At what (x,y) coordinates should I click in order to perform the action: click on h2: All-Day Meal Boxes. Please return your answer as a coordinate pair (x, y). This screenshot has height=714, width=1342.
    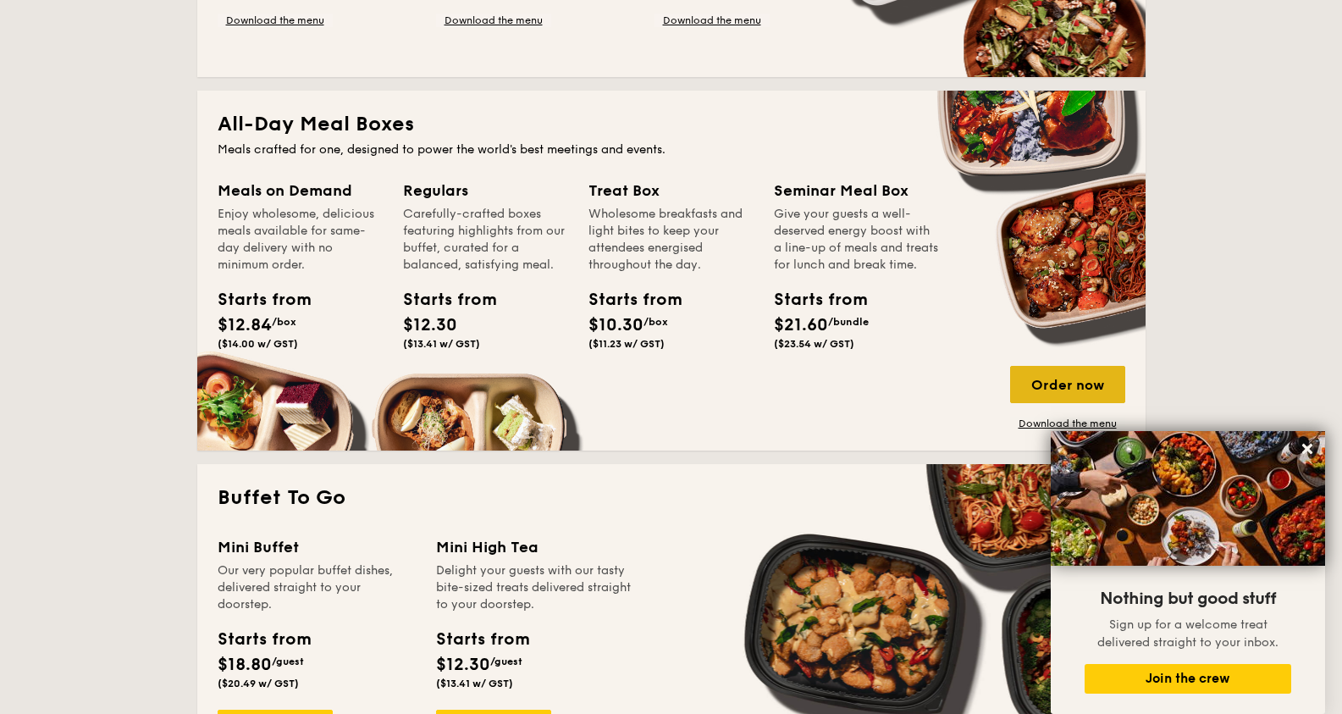
    Looking at the image, I should click on (672, 124).